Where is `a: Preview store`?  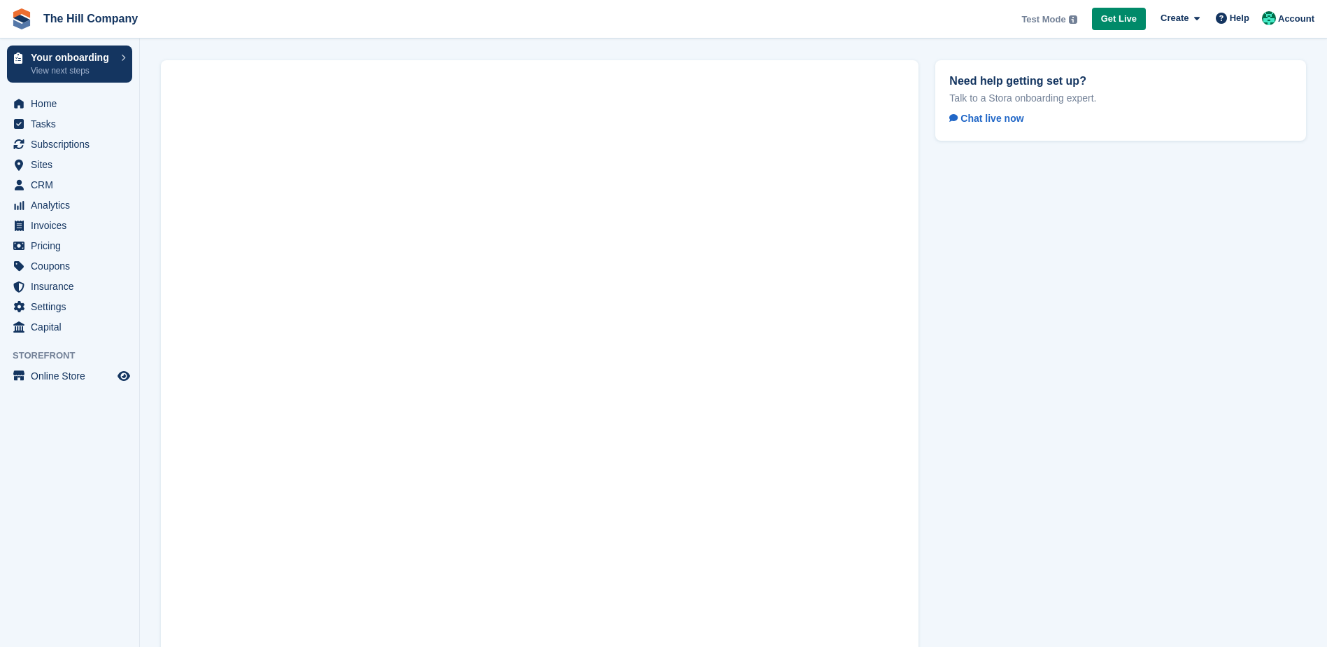 a: Preview store is located at coordinates (124, 376).